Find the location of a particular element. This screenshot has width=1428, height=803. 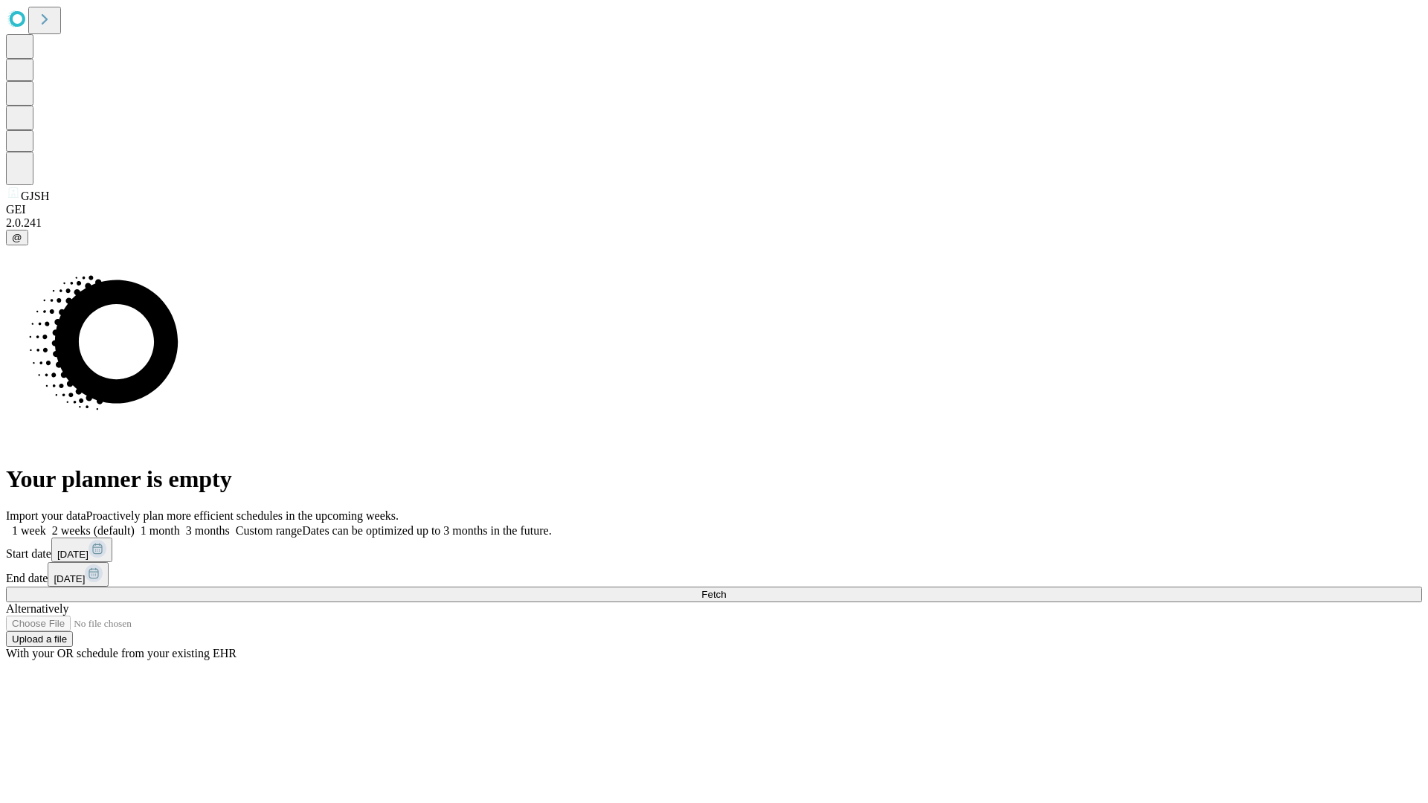

span: With your OR schedule from your existing EHR is located at coordinates (121, 653).